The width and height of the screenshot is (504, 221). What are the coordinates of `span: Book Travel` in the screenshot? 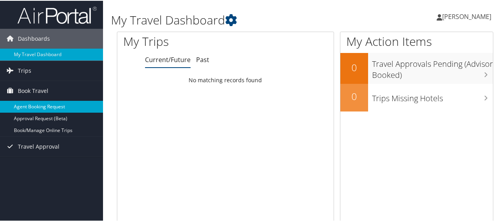 It's located at (33, 90).